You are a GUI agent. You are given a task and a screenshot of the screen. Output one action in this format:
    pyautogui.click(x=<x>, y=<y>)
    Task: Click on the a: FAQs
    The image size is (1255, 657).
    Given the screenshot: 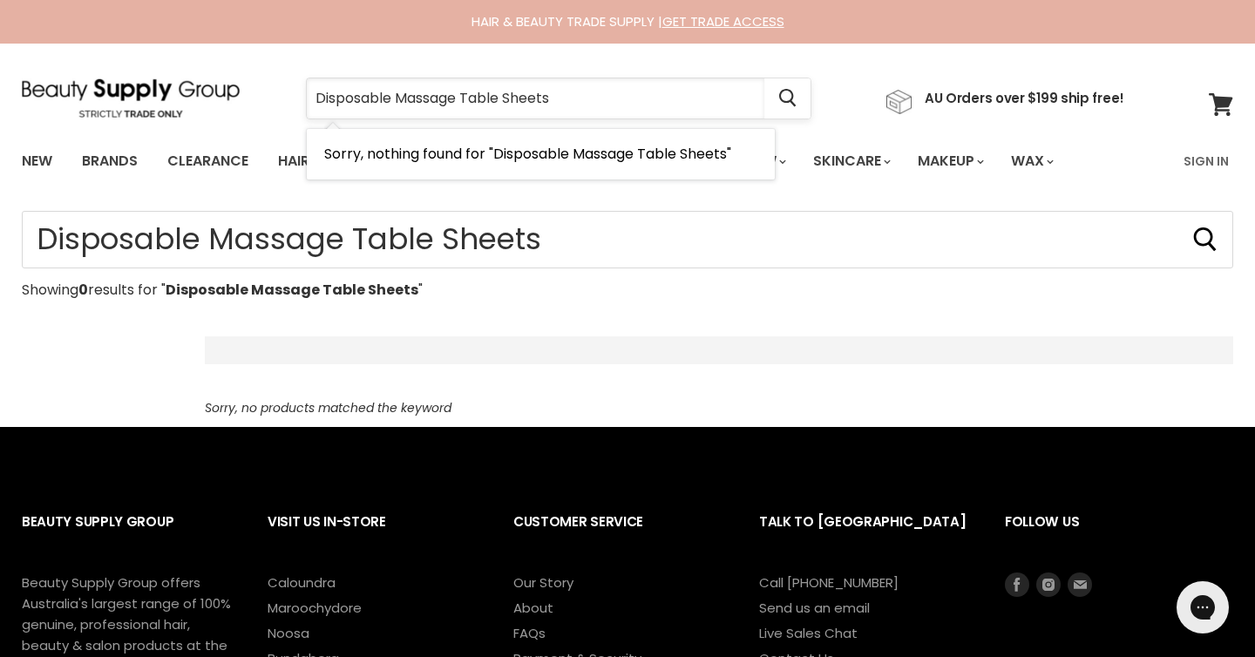 What is the action you would take?
    pyautogui.click(x=529, y=633)
    